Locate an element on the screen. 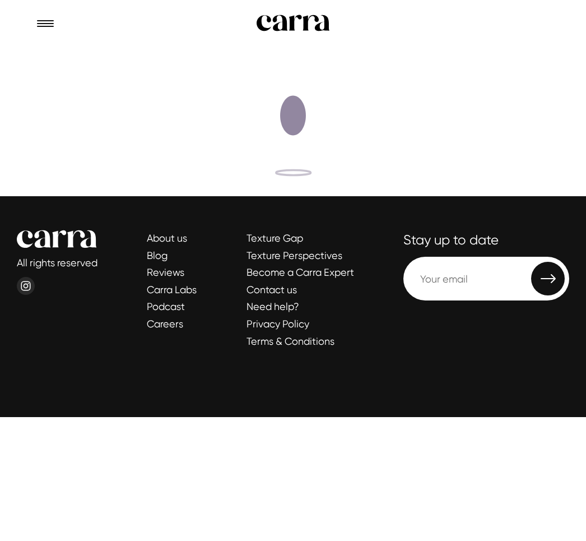 The width and height of the screenshot is (586, 541). input: Stay up to date is located at coordinates (487, 279).